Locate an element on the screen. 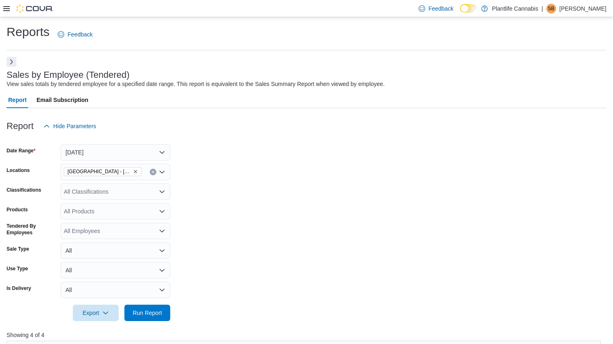 The width and height of the screenshot is (613, 344). span: Report is located at coordinates (17, 100).